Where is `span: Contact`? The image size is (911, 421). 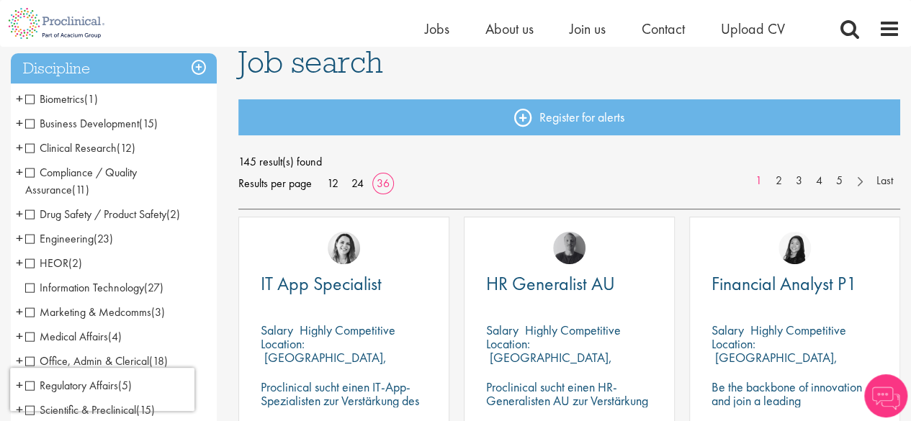
span: Contact is located at coordinates (663, 29).